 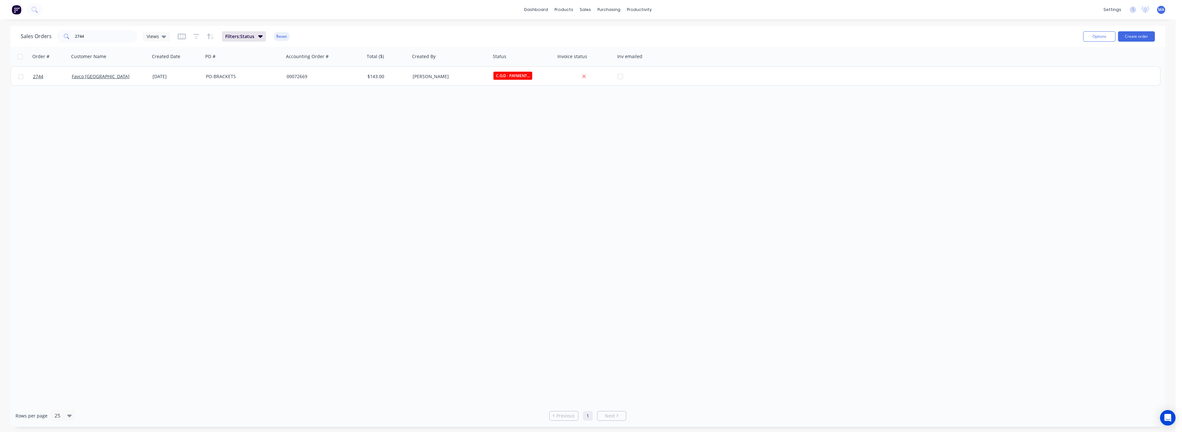 What do you see at coordinates (572, 57) in the screenshot?
I see `div: Invoice status` at bounding box center [572, 57].